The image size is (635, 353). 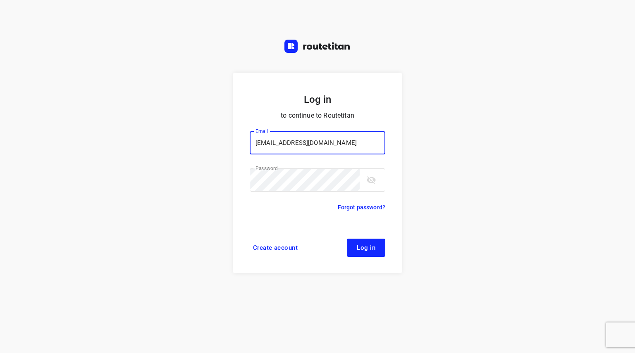 What do you see at coordinates (371, 180) in the screenshot?
I see `button: toggle password visibility` at bounding box center [371, 180].